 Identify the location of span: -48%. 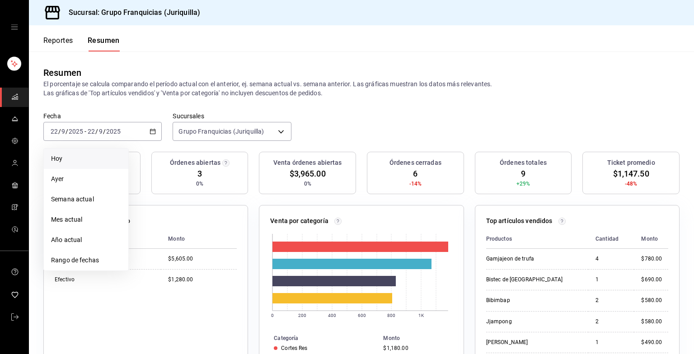
(631, 184).